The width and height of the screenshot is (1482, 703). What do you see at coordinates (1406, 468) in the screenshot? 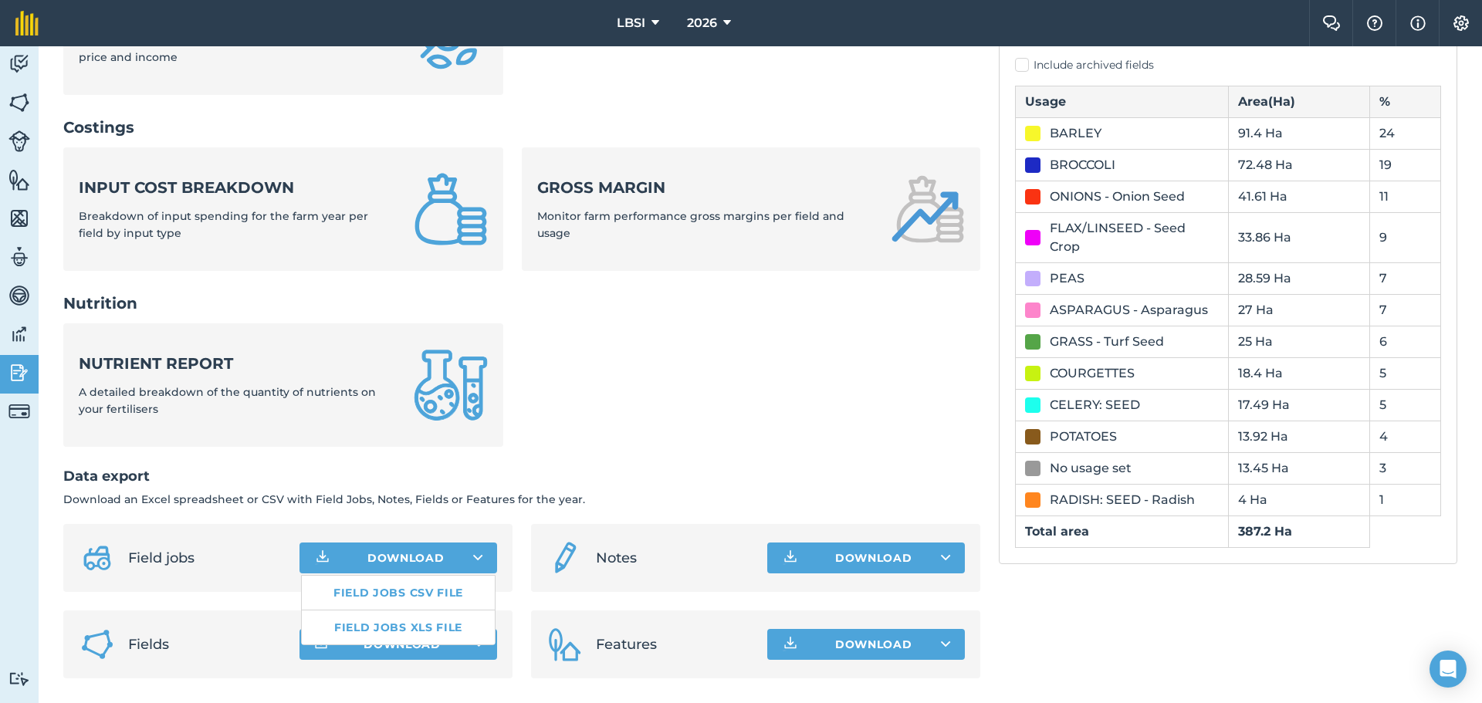
I see `td: 3` at bounding box center [1406, 468].